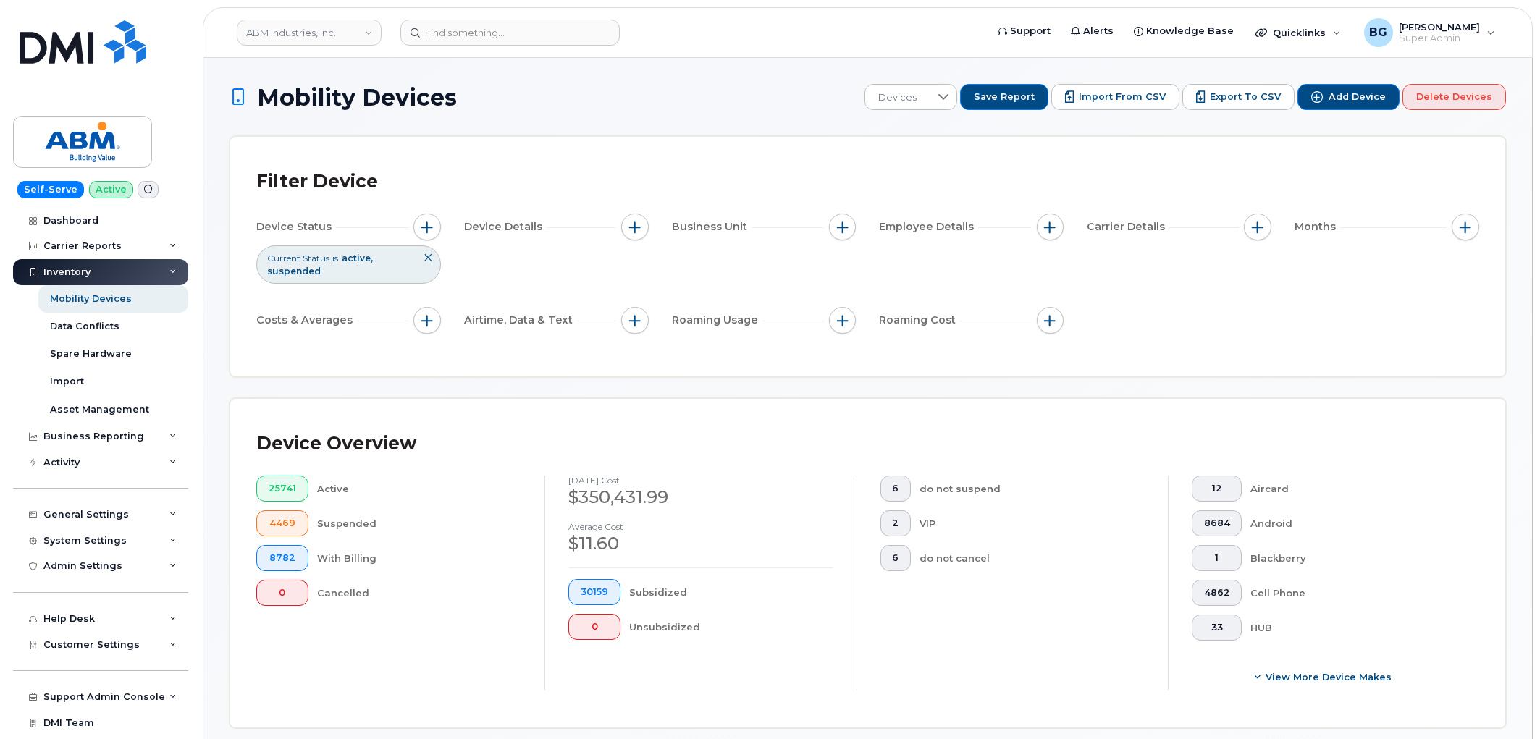 The image size is (1540, 739). I want to click on span: Device Status, so click(296, 227).